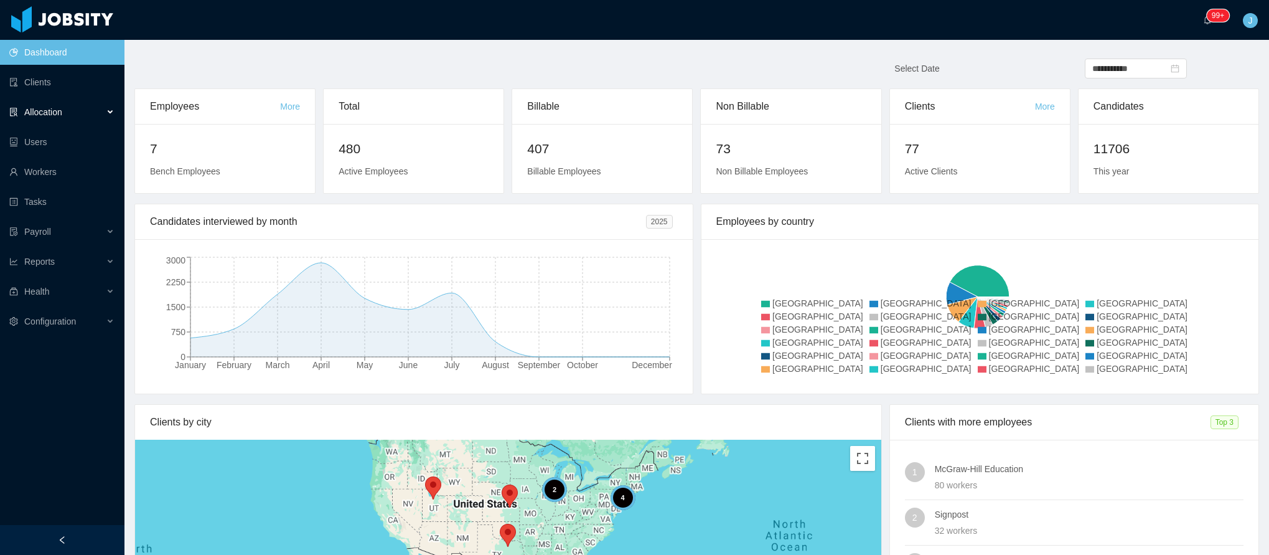  What do you see at coordinates (398, 222) in the screenshot?
I see `div: Candidates interviewed by month` at bounding box center [398, 222].